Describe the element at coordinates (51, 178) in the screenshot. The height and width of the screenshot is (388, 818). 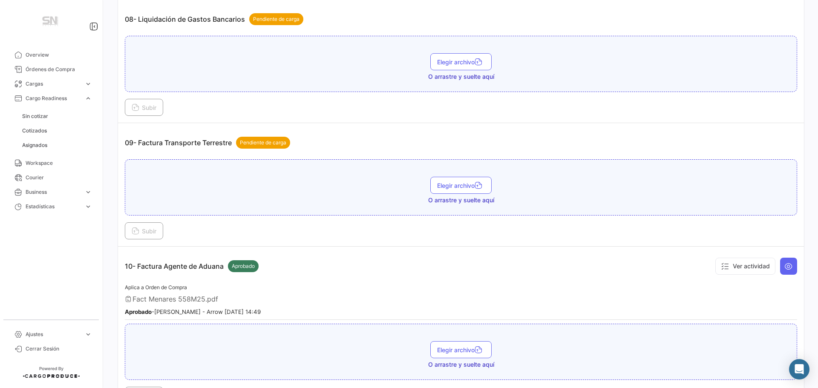
I see `a: Courier` at that location.